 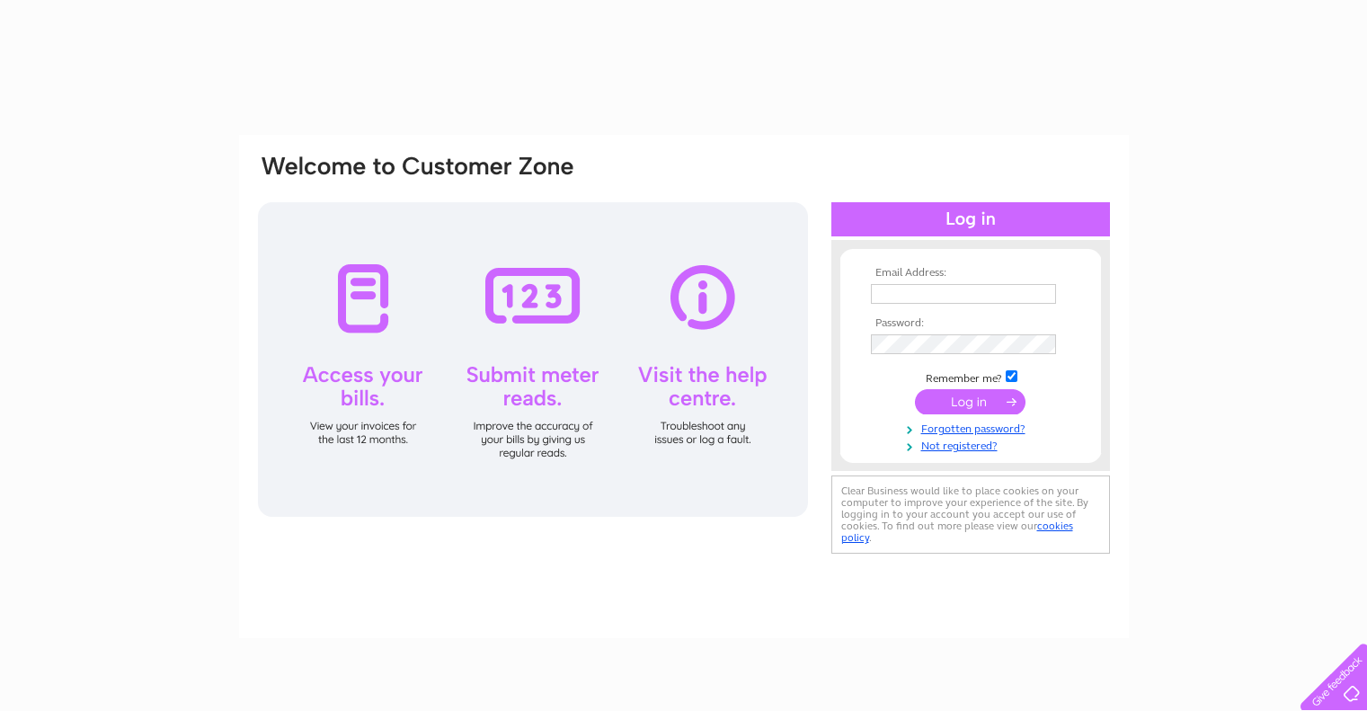 I want to click on th: Password:, so click(x=970, y=323).